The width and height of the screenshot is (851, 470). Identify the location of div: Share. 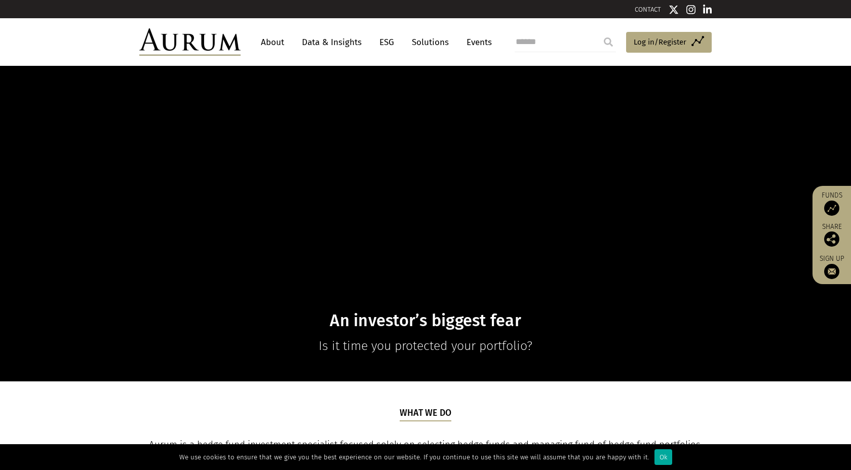
(832, 235).